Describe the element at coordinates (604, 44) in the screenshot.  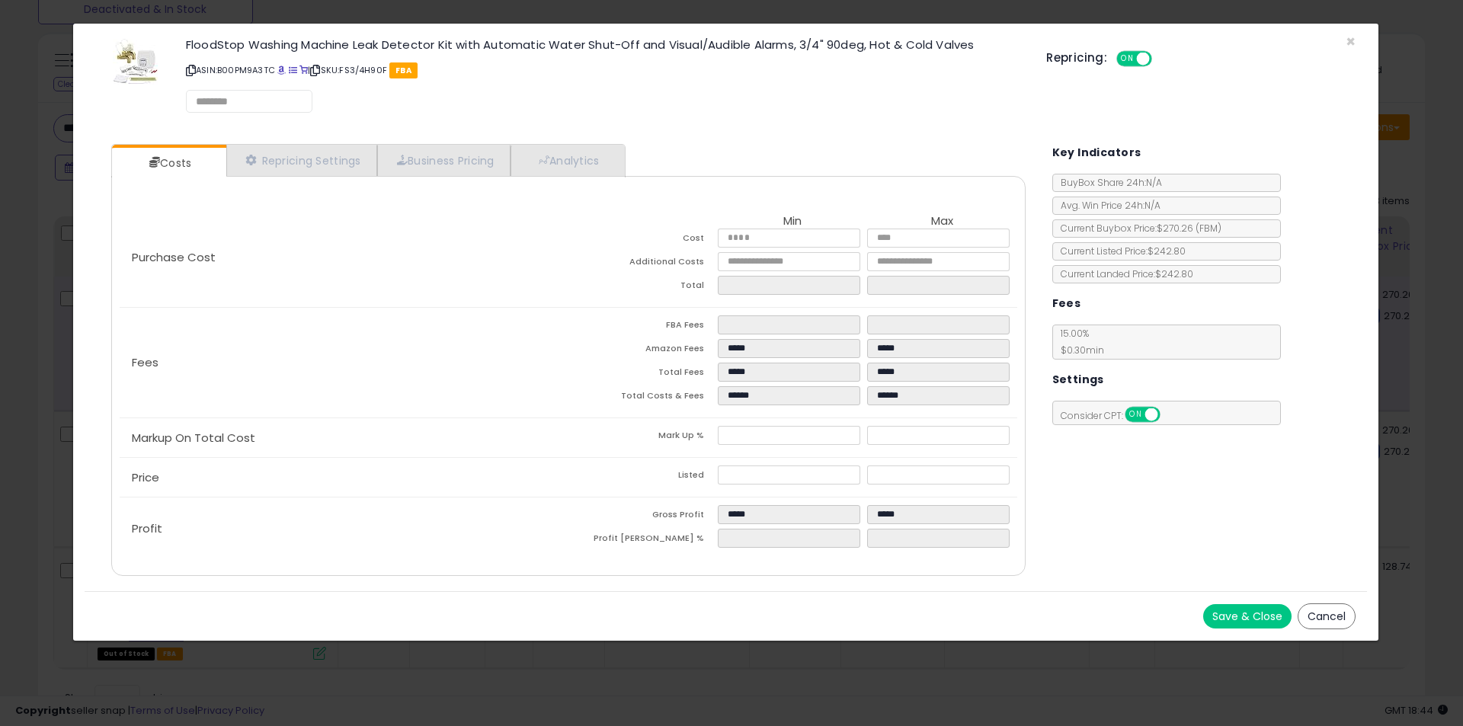
I see `h3: FloodStop Washing Machine Leak Detector Kit with Automatic Water Shut-Off and Visual/Audible Alar...` at that location.